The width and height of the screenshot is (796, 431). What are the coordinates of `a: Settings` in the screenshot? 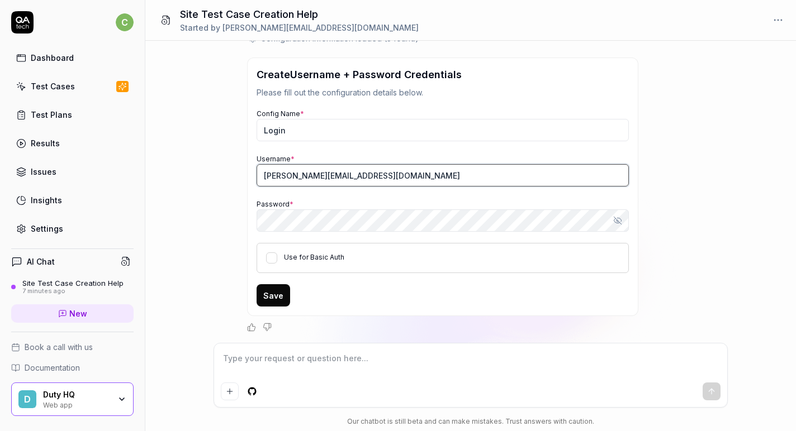 It's located at (72, 229).